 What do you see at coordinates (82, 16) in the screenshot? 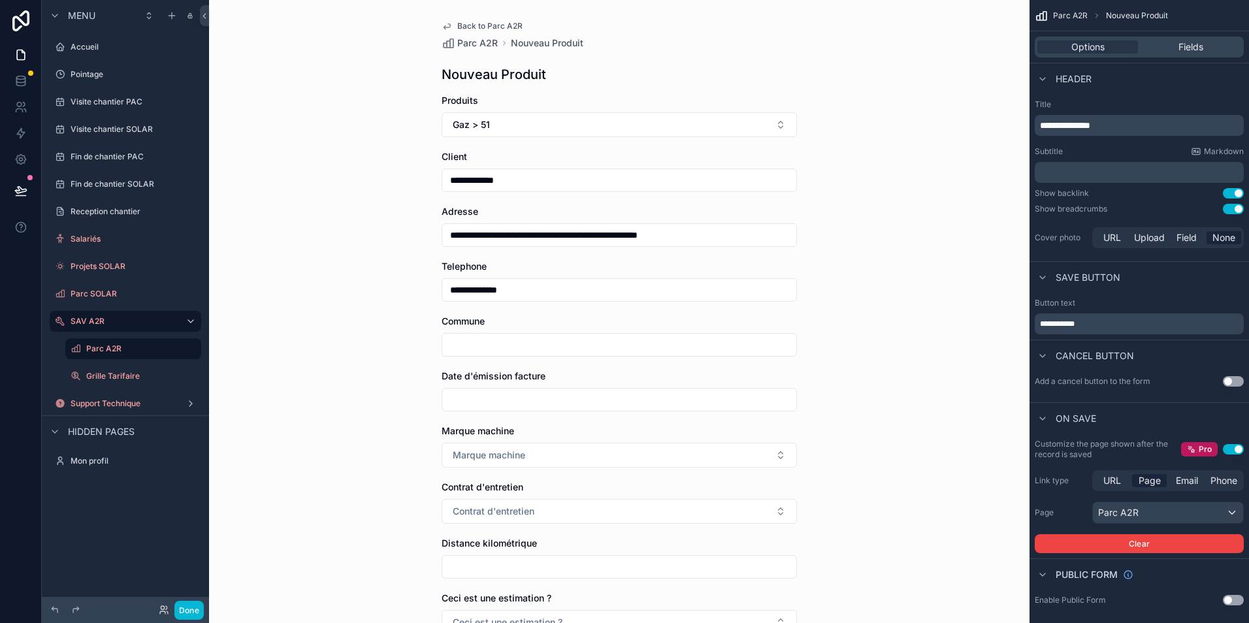
I see `span: Menu` at bounding box center [82, 16].